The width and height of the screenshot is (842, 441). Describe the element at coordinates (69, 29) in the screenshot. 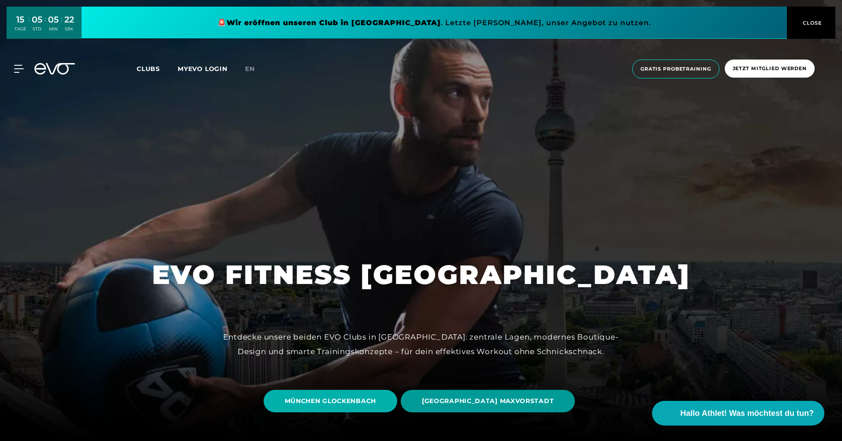

I see `div: SEK` at that location.